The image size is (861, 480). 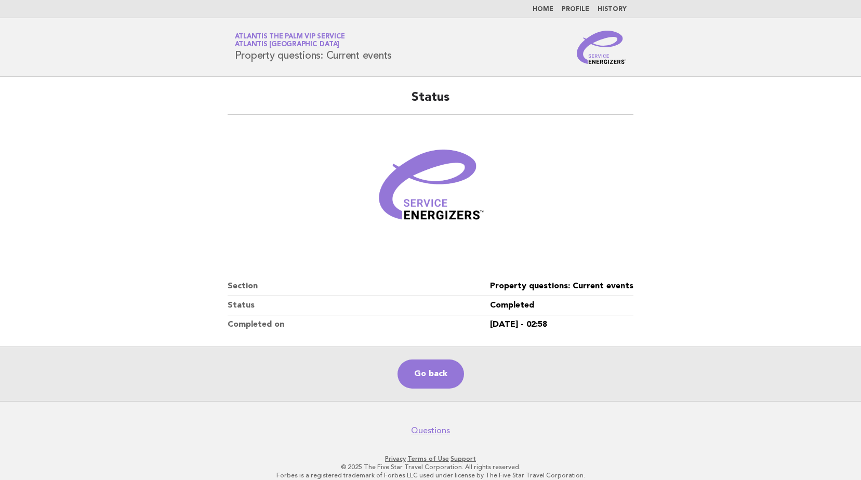 What do you see at coordinates (430, 102) in the screenshot?
I see `h2: Status` at bounding box center [430, 102].